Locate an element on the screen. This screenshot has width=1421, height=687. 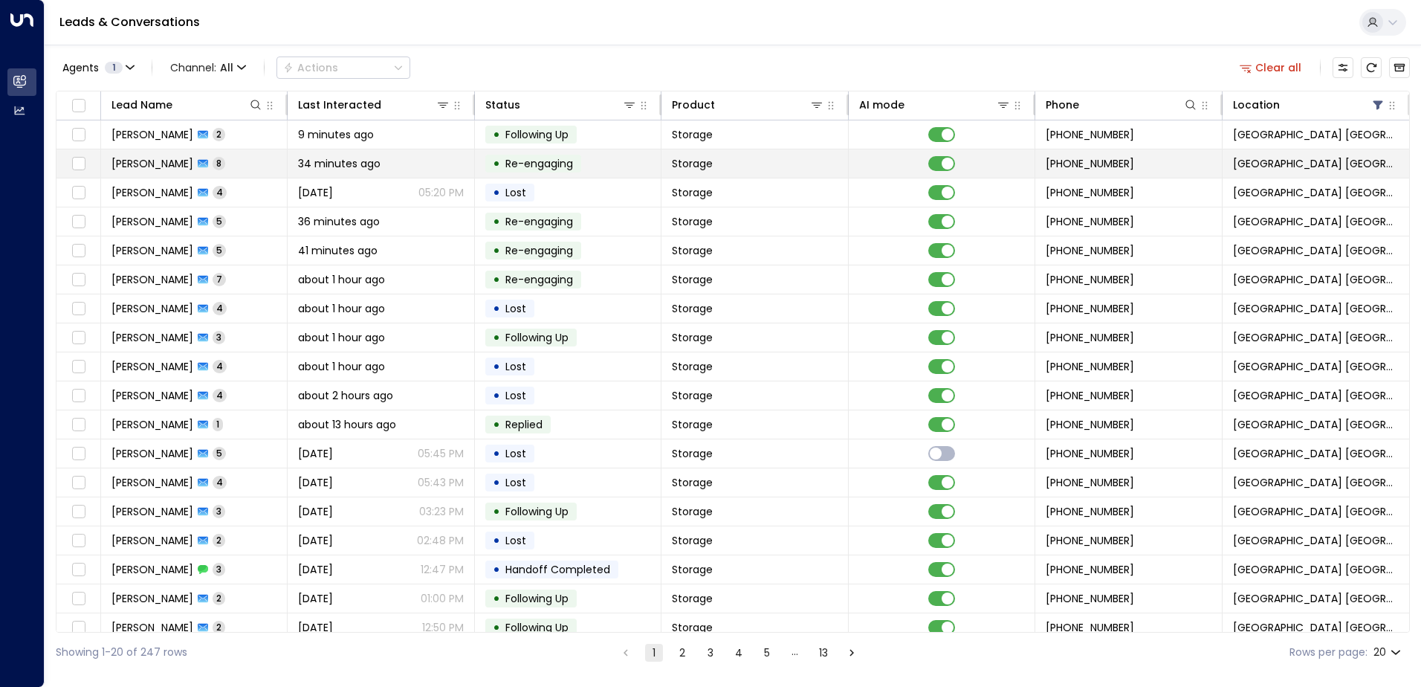
span: 3 is located at coordinates (219, 337).